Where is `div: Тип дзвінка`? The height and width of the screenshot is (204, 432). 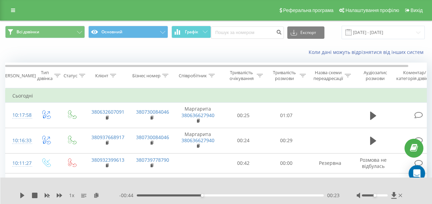
div: Тип дзвінка is located at coordinates (45, 76).